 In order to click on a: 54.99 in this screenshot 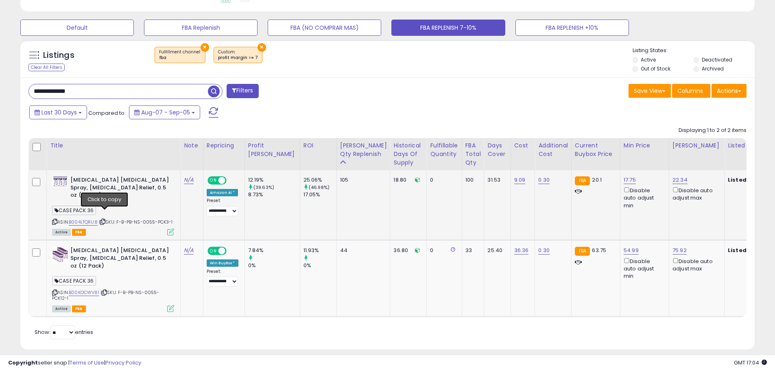, I will do `click(631, 250)`.